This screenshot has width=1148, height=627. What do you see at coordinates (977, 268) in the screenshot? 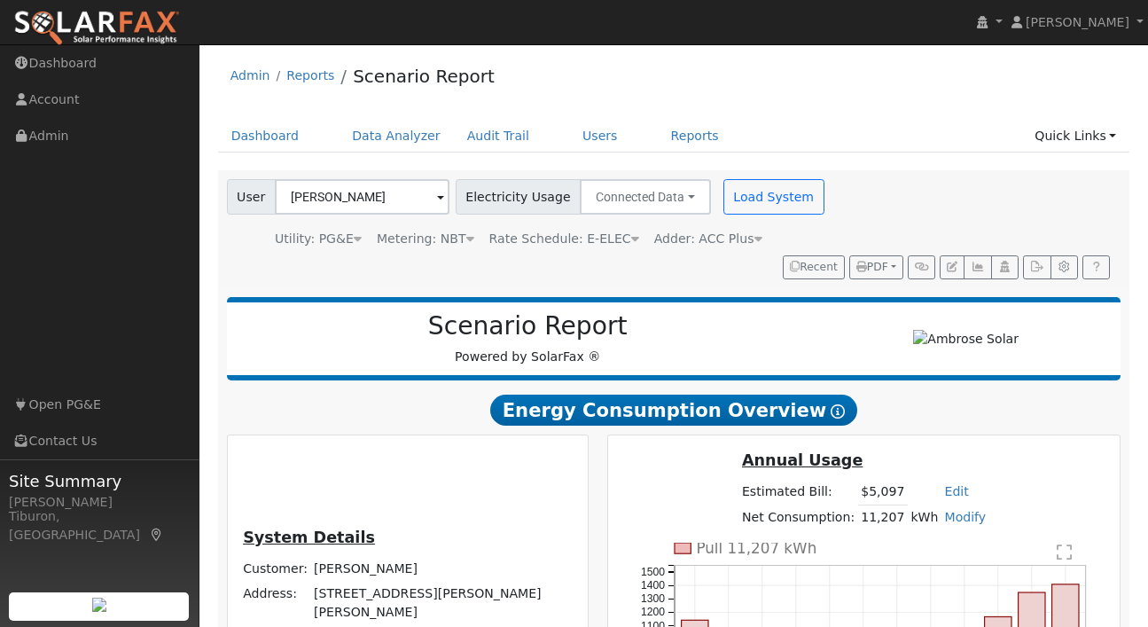
I see `button: Multi-Series Graph` at bounding box center [977, 268].